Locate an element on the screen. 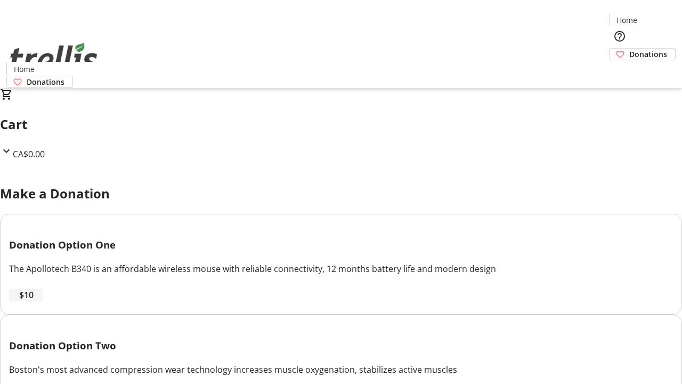  span: CA$0.00 is located at coordinates (29, 154).